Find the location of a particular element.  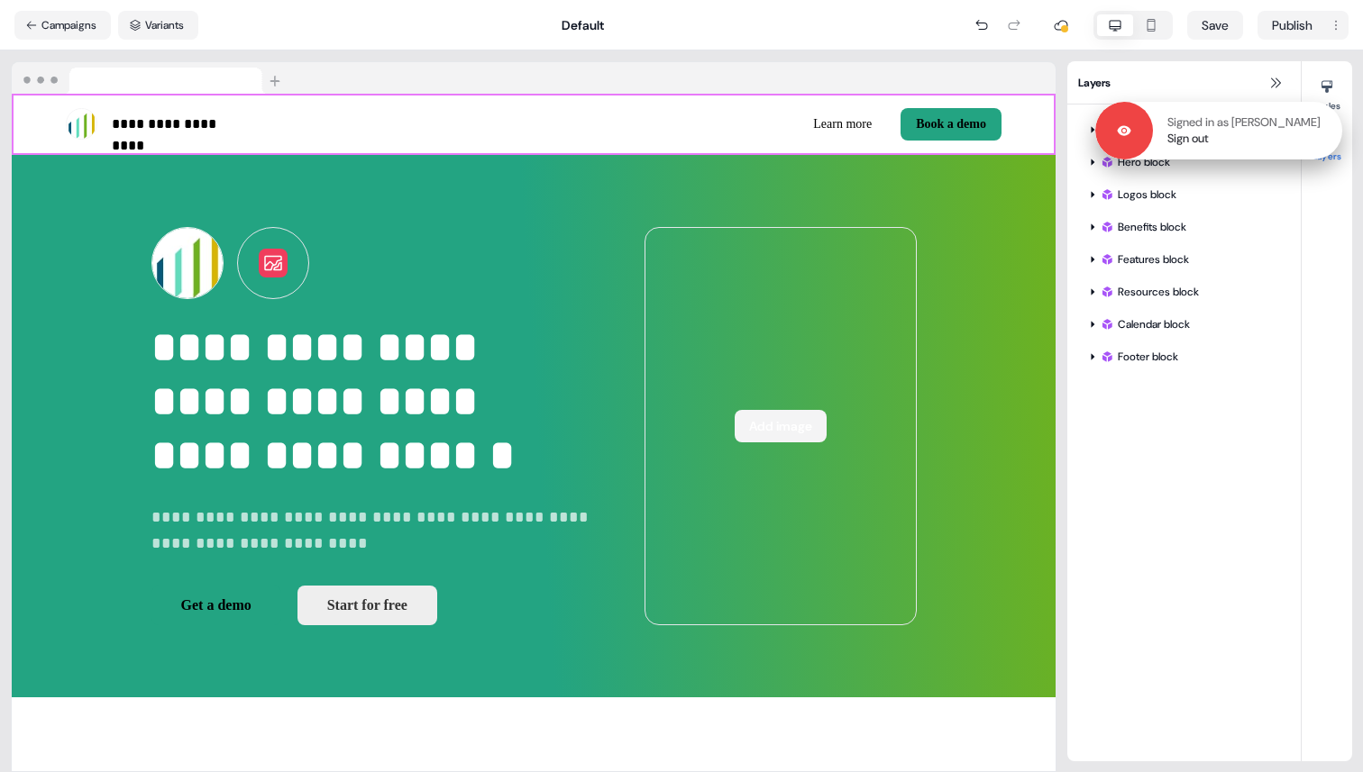

div: Menu block is located at coordinates (1183, 130).